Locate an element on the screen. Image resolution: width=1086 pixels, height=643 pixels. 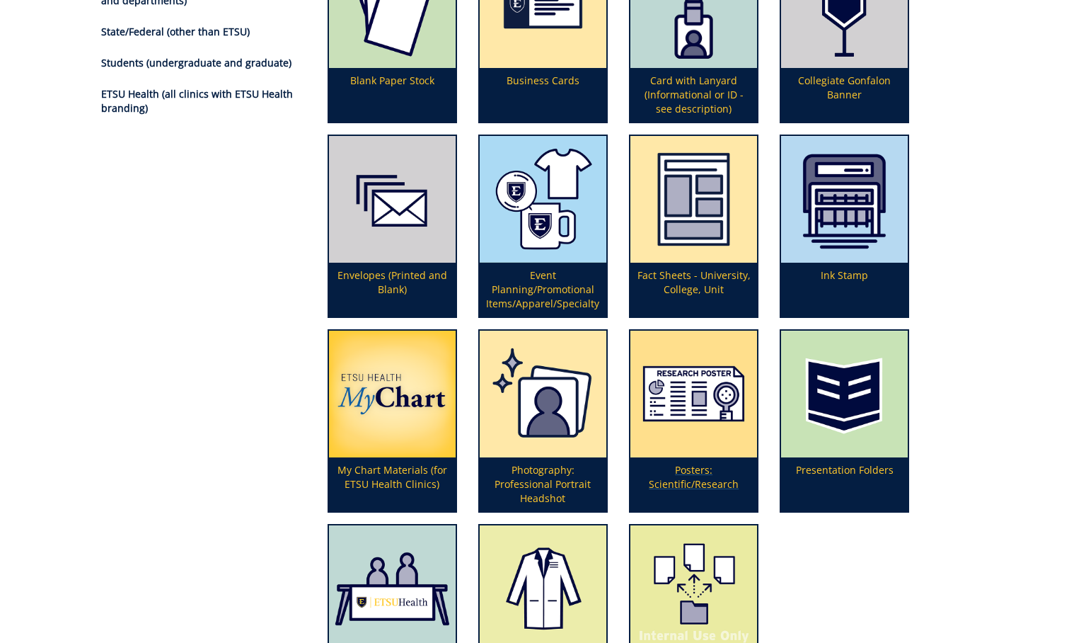
img: ink%20stamp-620d597748ba81.63058529.png is located at coordinates (844, 199).